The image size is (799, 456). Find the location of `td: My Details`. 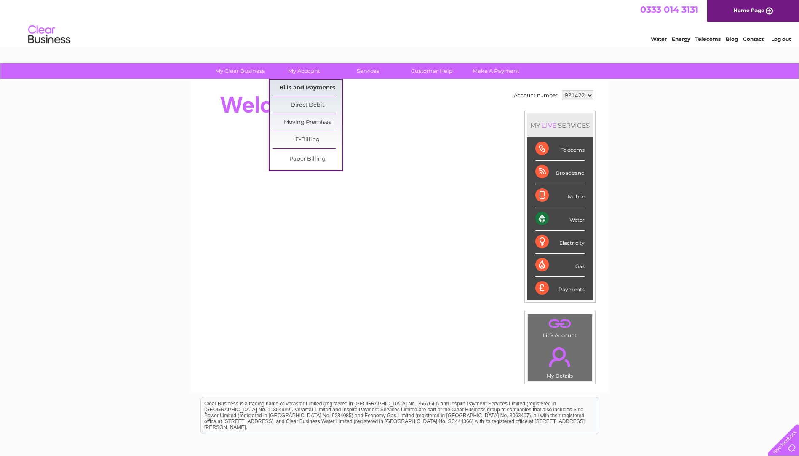

td: My Details is located at coordinates (560, 360).